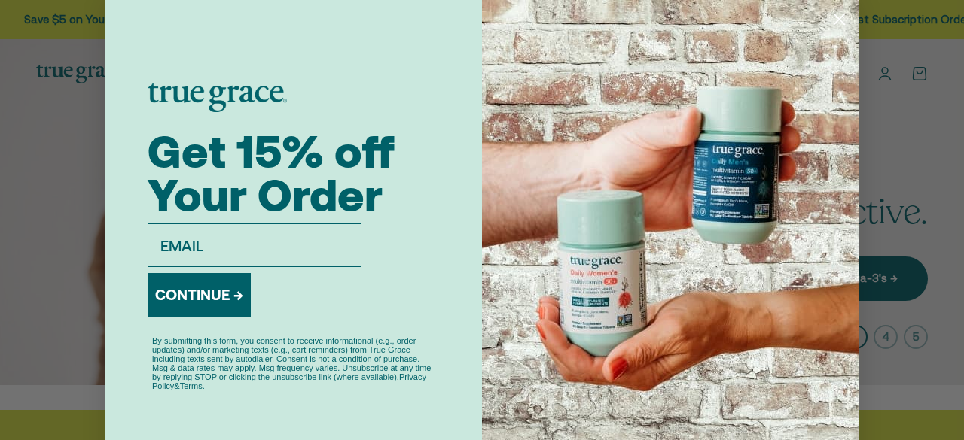  I want to click on button: CONTINUE →, so click(199, 295).